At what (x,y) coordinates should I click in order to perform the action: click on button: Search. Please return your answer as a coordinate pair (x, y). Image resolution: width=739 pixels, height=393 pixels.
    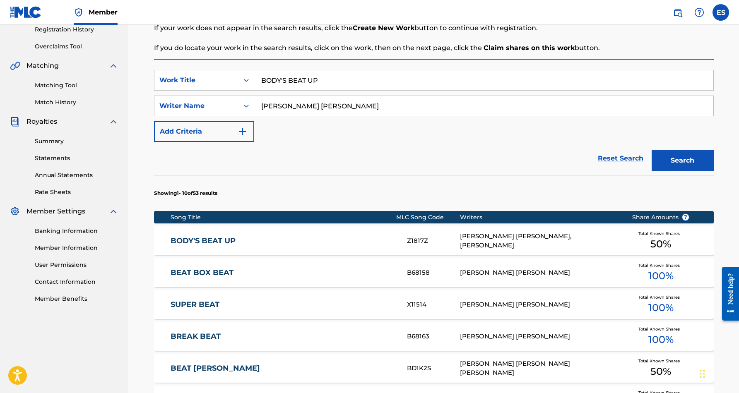
    Looking at the image, I should click on (682, 161).